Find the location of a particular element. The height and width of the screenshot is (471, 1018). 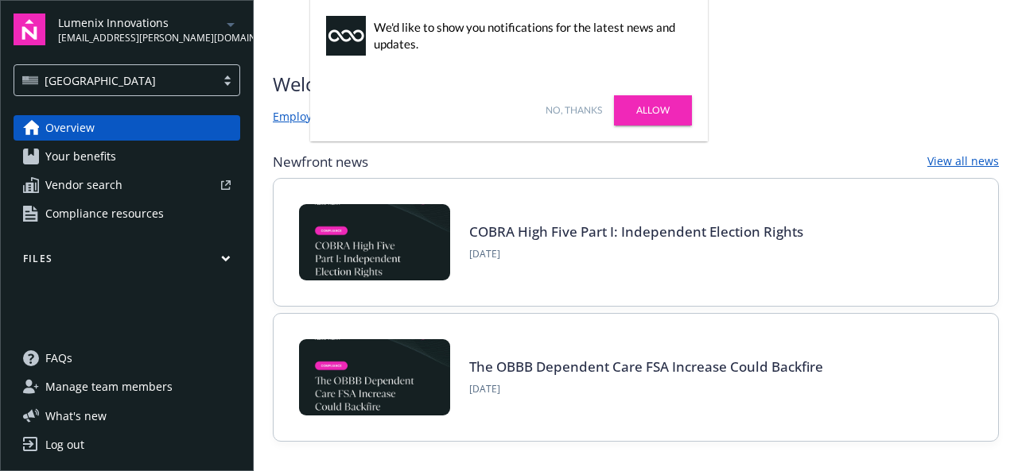

a: Your benefits is located at coordinates (126, 157).